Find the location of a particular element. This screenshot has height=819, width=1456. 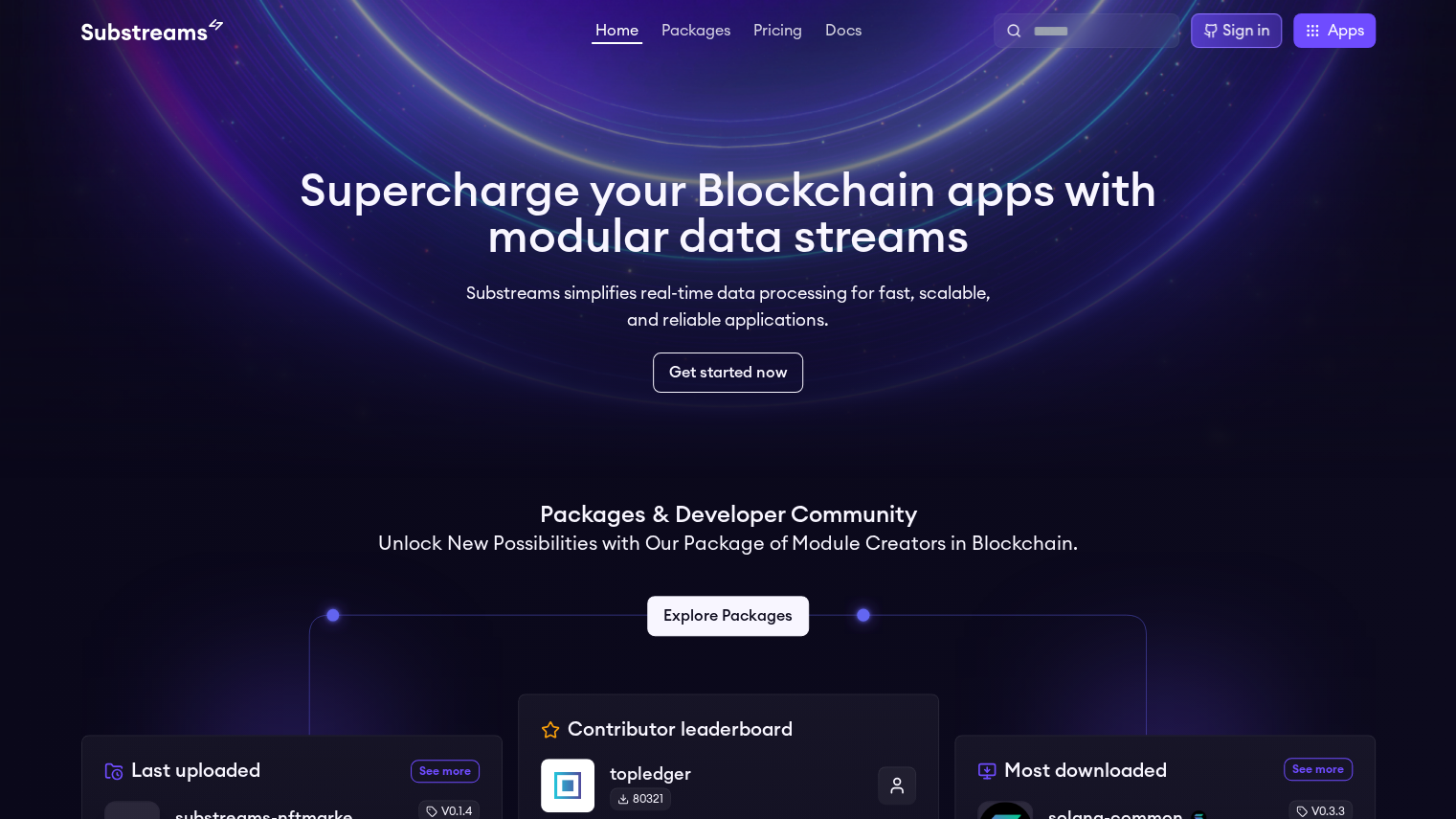

h1: Supercharge your Blockchain apps with modular data streams is located at coordinates (729, 215).